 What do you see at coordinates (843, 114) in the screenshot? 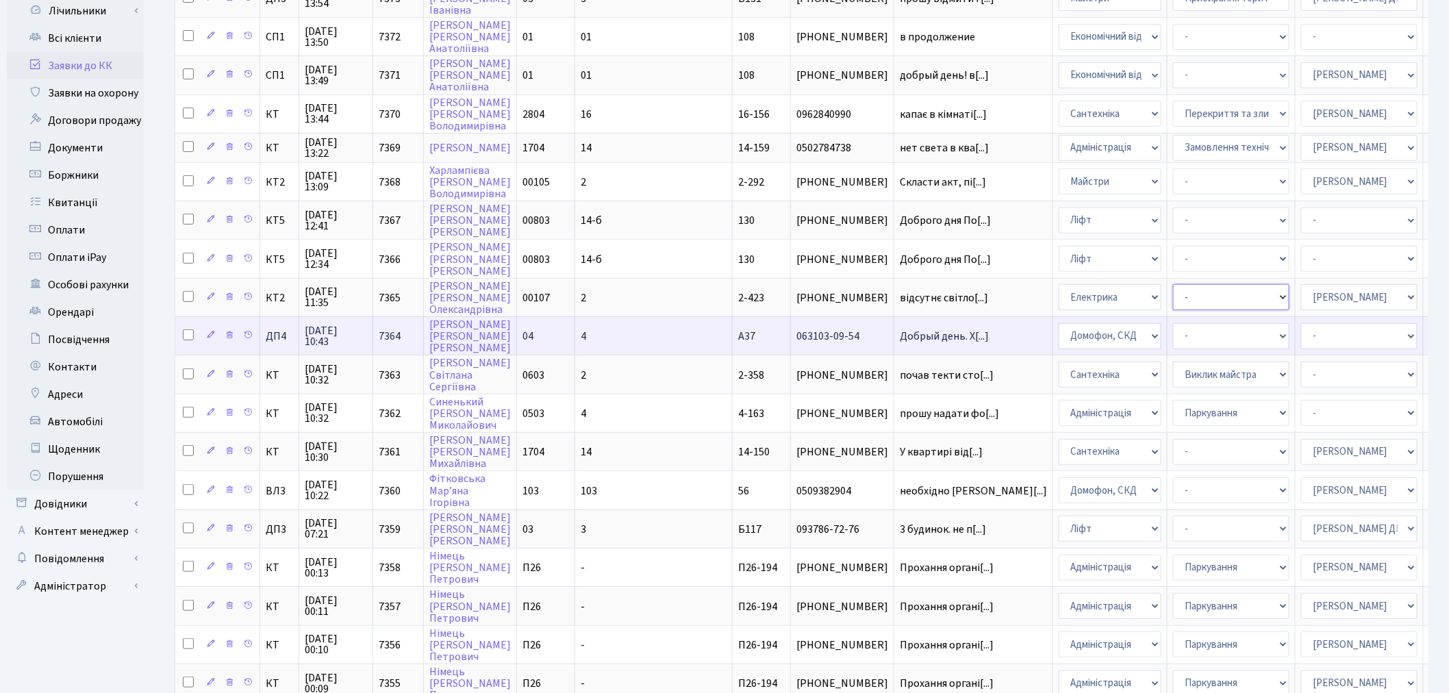
I see `span: 0962840990` at bounding box center [843, 114].